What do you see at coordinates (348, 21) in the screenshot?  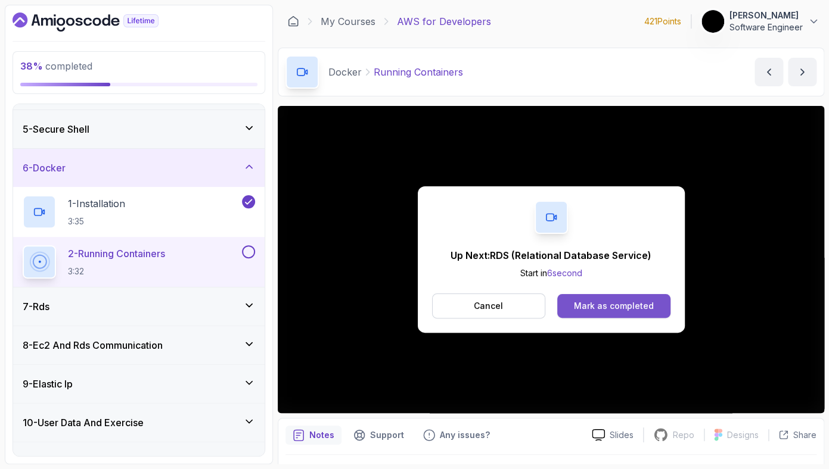 I see `a: My Courses` at bounding box center [348, 21].